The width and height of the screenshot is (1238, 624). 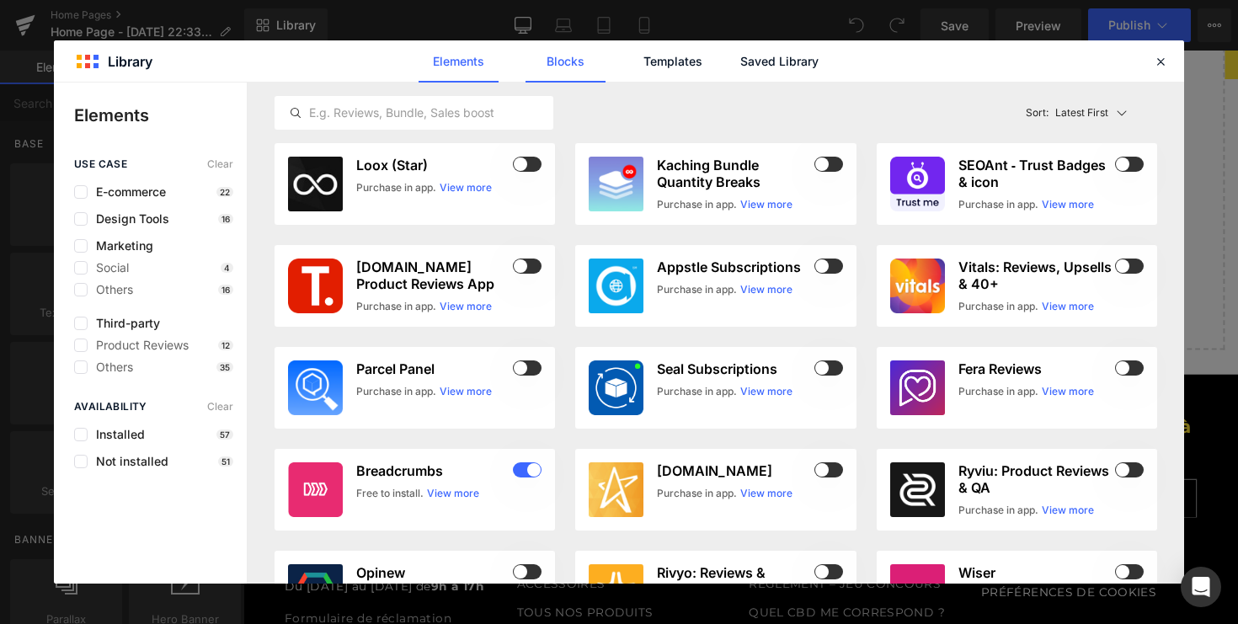 What do you see at coordinates (226, 461) in the screenshot?
I see `p: 51` at bounding box center [226, 461].